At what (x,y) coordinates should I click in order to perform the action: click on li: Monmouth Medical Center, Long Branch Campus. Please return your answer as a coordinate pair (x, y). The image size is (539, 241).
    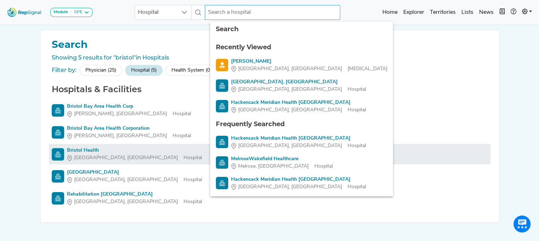
    Looking at the image, I should click on (301, 86).